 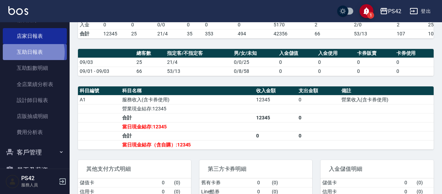 I want to click on td: 0 / 0, so click(x=170, y=25).